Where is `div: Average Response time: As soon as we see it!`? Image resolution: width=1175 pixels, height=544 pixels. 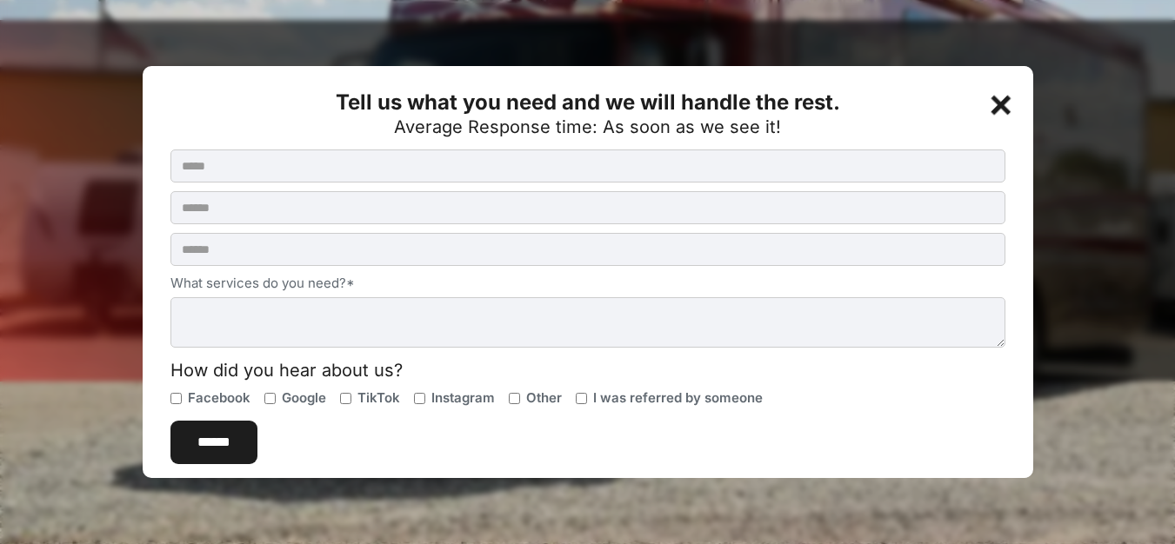
div: Average Response time: As soon as we see it! is located at coordinates (587, 127).